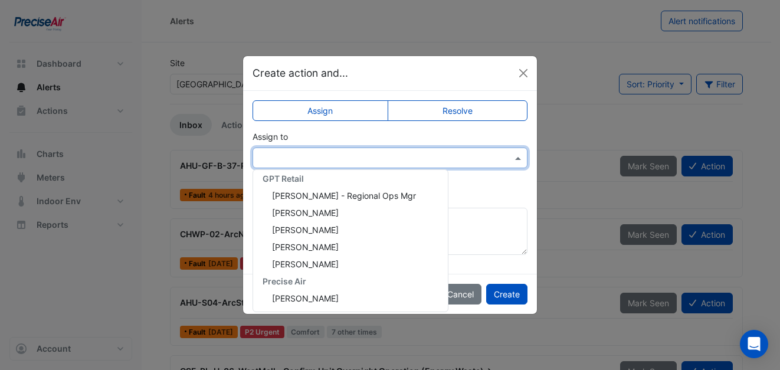 This screenshot has width=780, height=370. Describe the element at coordinates (300, 73) in the screenshot. I see `h5: Create action and...` at that location.